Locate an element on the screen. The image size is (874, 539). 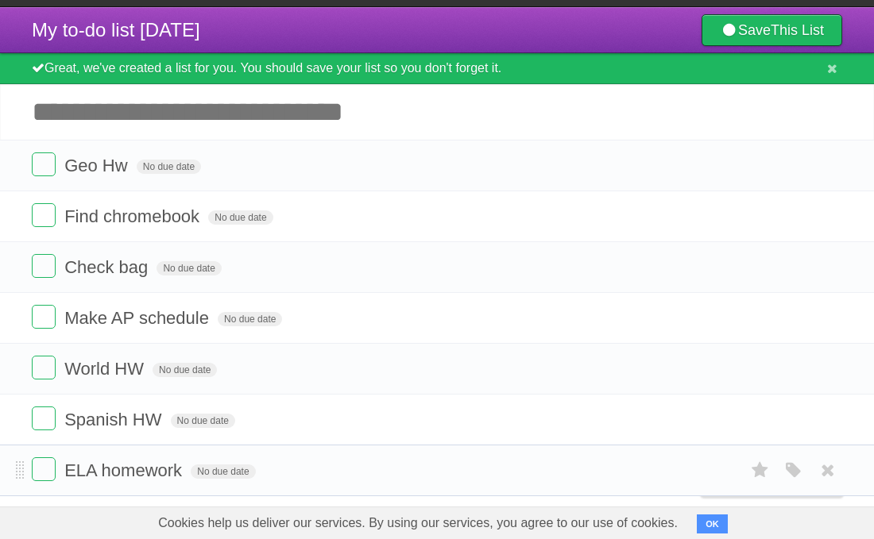
span: Spanish HW is located at coordinates (114, 419).